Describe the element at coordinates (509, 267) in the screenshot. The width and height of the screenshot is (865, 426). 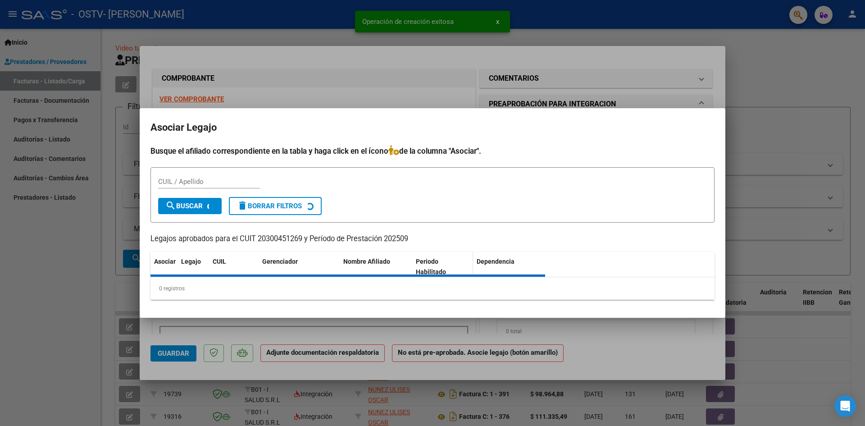
I see `datatable-header-cell: Dependencia` at that location.